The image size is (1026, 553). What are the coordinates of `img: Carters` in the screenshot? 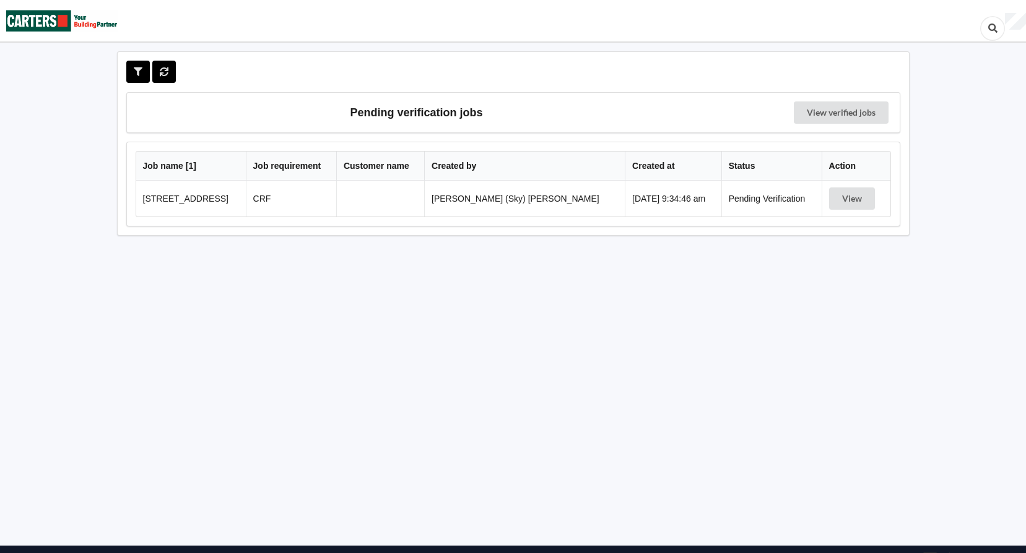 It's located at (62, 20).